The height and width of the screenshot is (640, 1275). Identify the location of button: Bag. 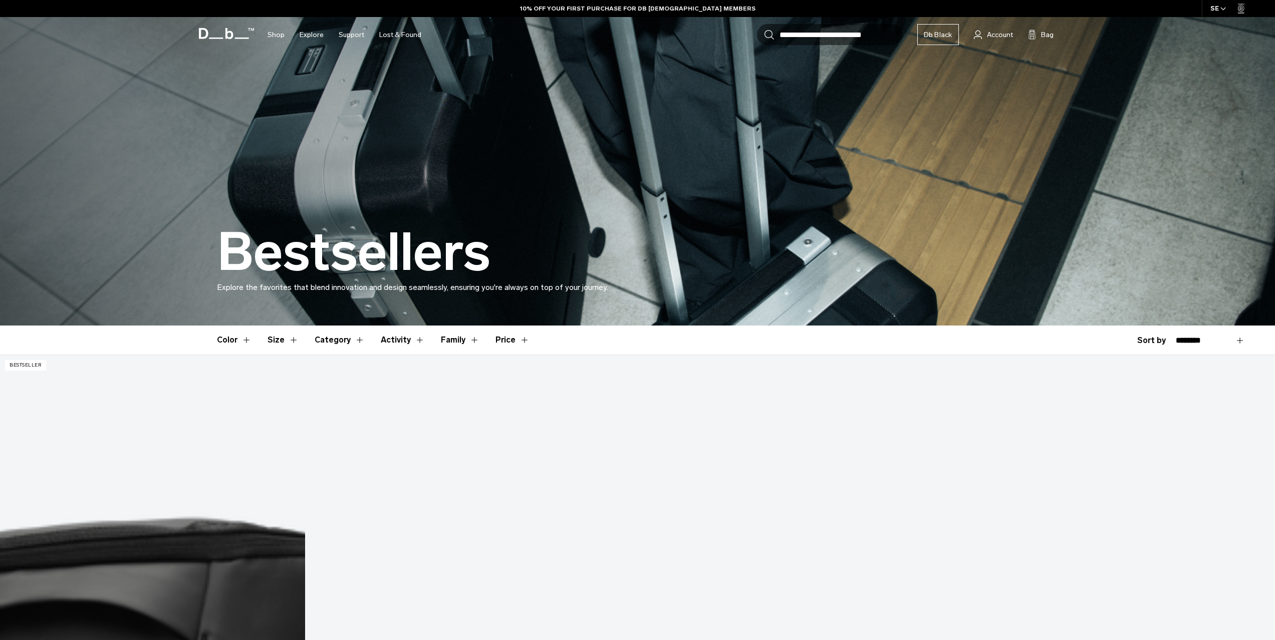
(1041, 35).